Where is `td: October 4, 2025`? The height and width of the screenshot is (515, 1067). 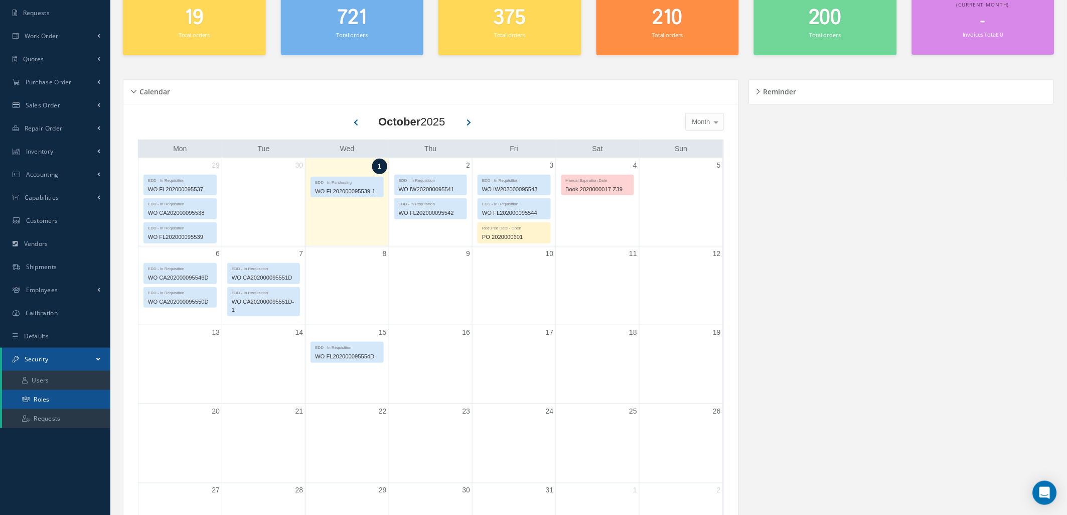
td: October 4, 2025 is located at coordinates (598, 202).